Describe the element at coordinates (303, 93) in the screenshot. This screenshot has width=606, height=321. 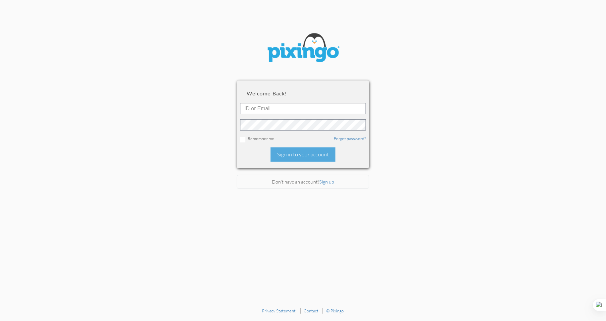
I see `h2: Welcome back!` at that location.